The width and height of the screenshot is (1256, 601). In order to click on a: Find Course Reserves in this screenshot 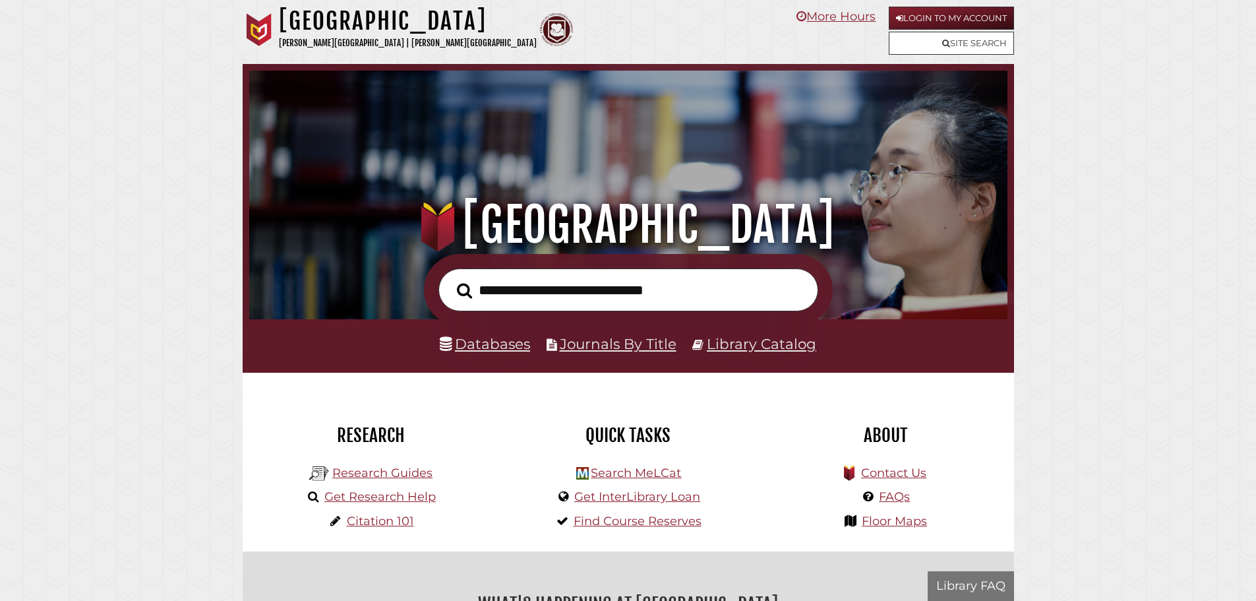, I will do `click(638, 521)`.